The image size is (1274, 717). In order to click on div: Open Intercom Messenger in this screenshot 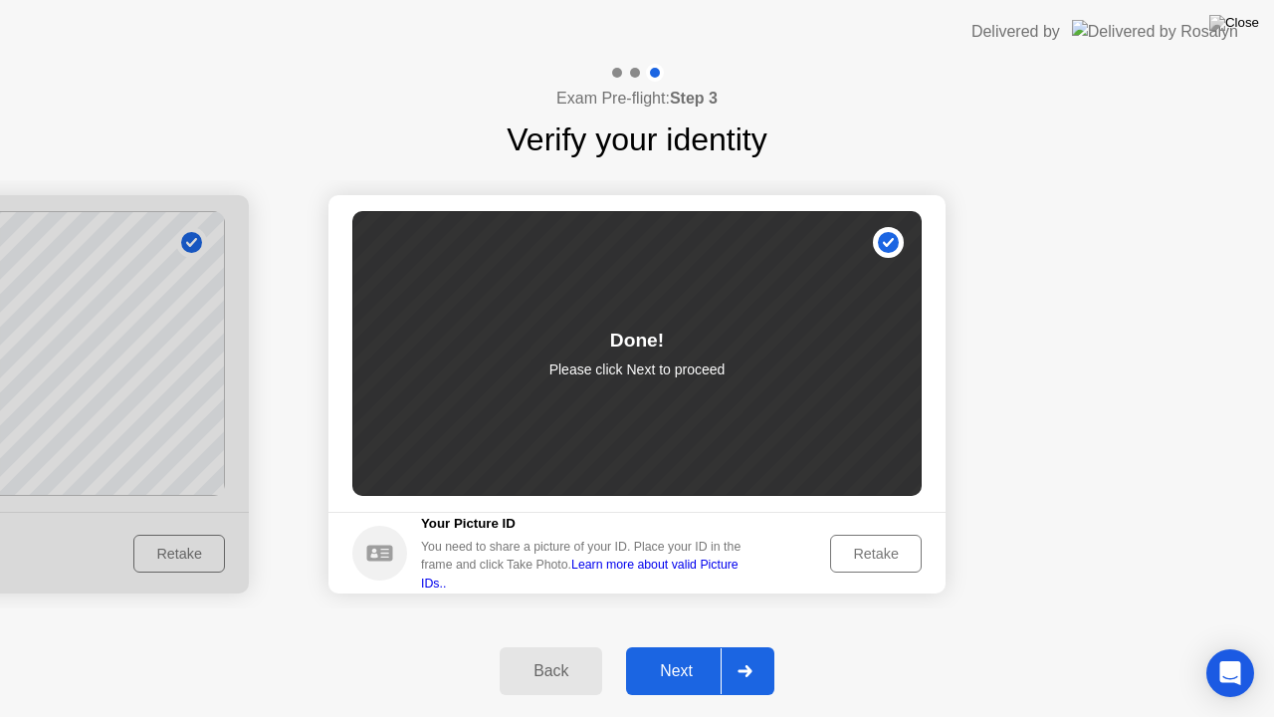, I will do `click(1230, 673)`.